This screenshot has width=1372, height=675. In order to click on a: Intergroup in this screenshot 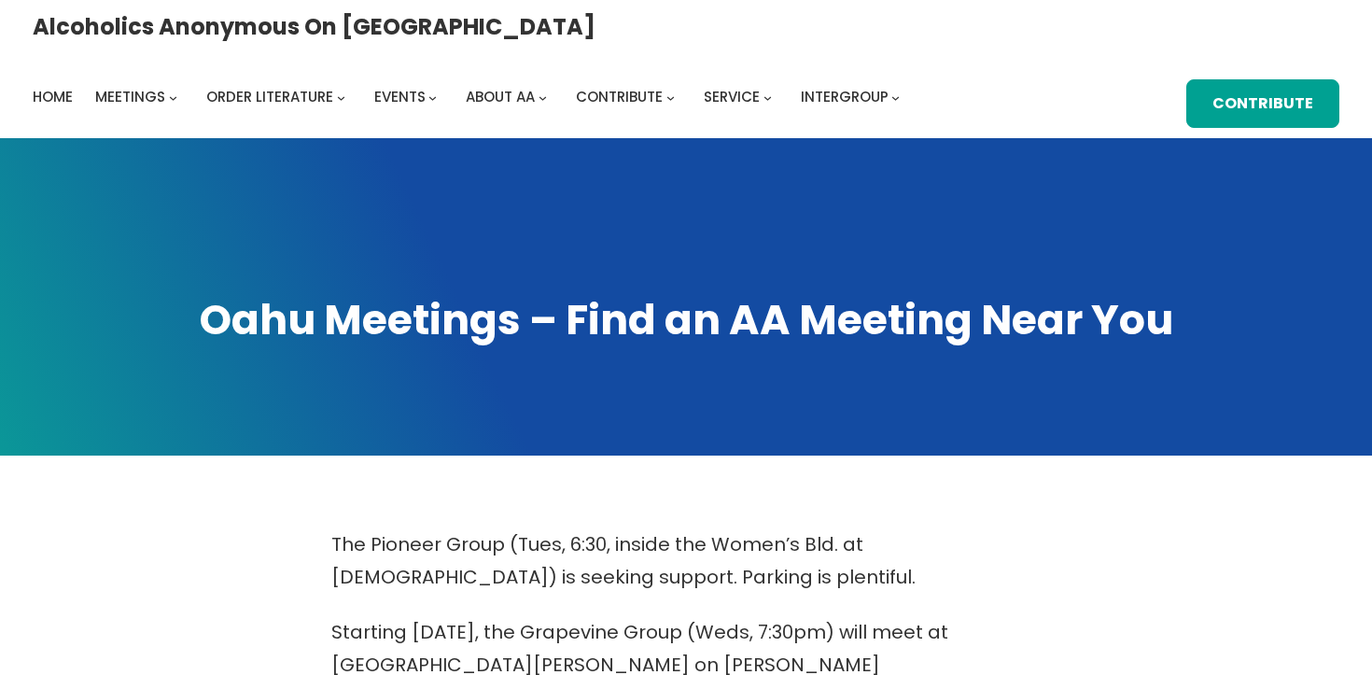, I will do `click(845, 97)`.